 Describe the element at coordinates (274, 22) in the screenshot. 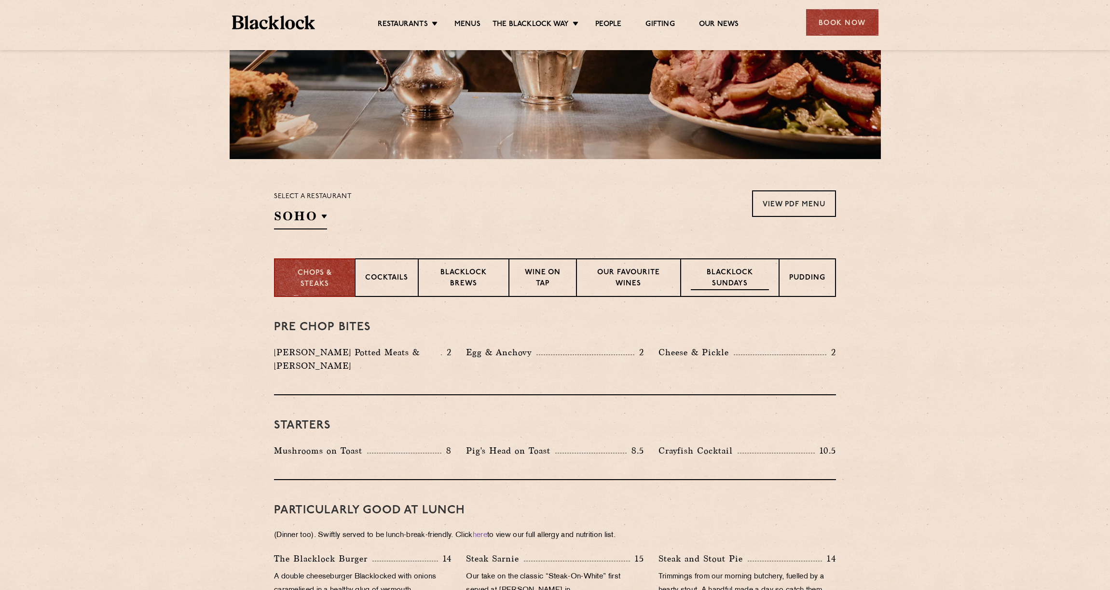

I see `img: BL_Textured_Logo-footer-cropped.svg` at that location.